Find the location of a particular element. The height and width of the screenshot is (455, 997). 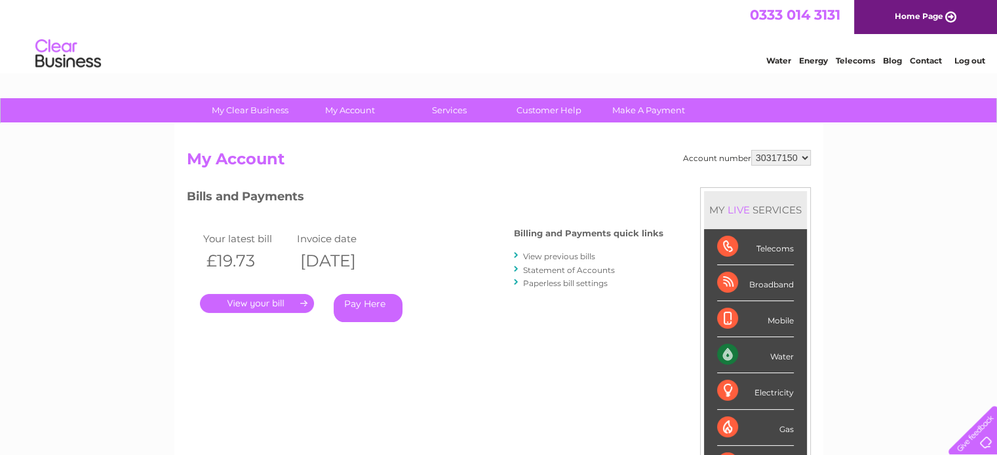

h2: My Account is located at coordinates (499, 163).